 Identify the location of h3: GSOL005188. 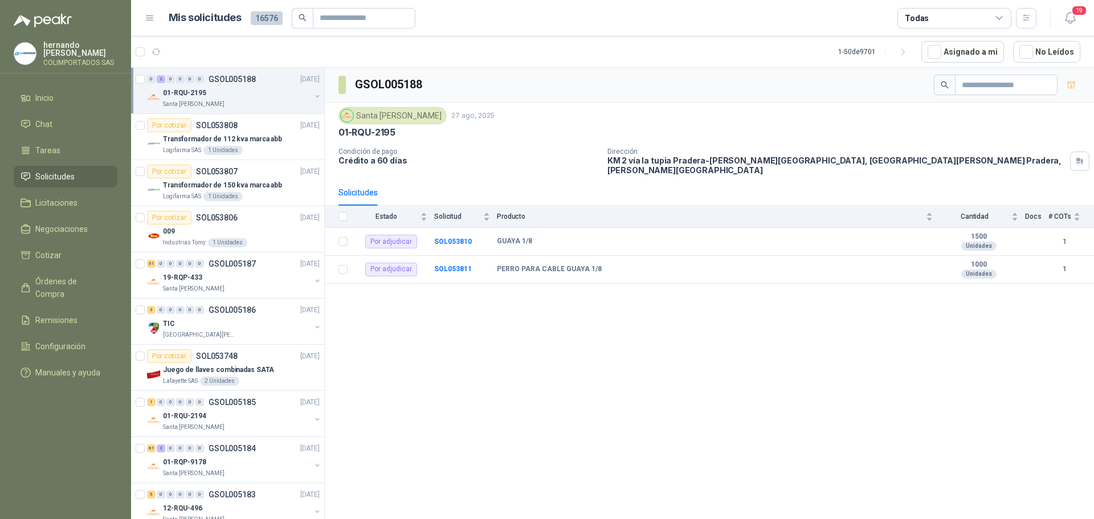
(389, 84).